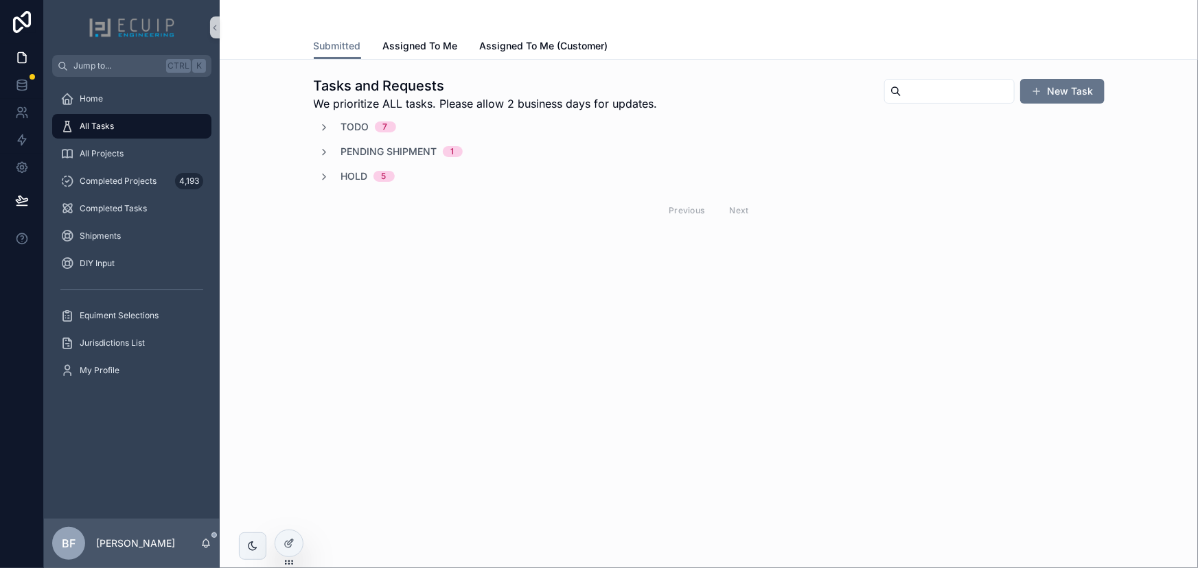  What do you see at coordinates (132, 181) in the screenshot?
I see `a: Completed Projects4,193` at bounding box center [132, 181].